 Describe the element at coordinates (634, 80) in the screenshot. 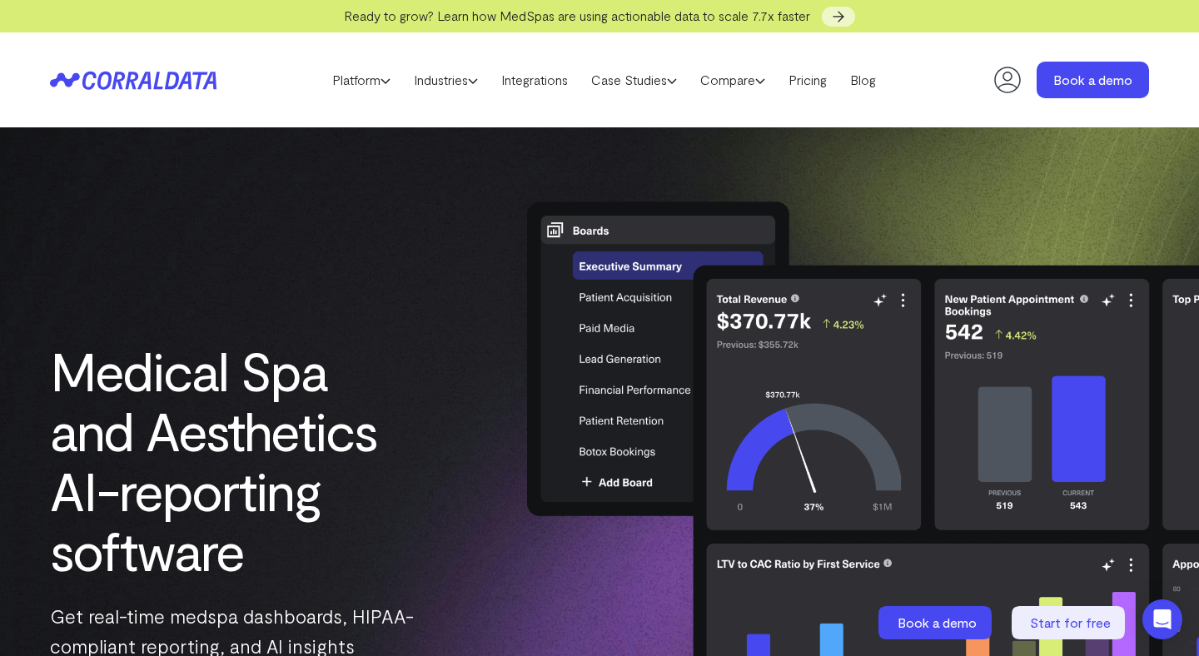

I see `a: Case Studies` at that location.